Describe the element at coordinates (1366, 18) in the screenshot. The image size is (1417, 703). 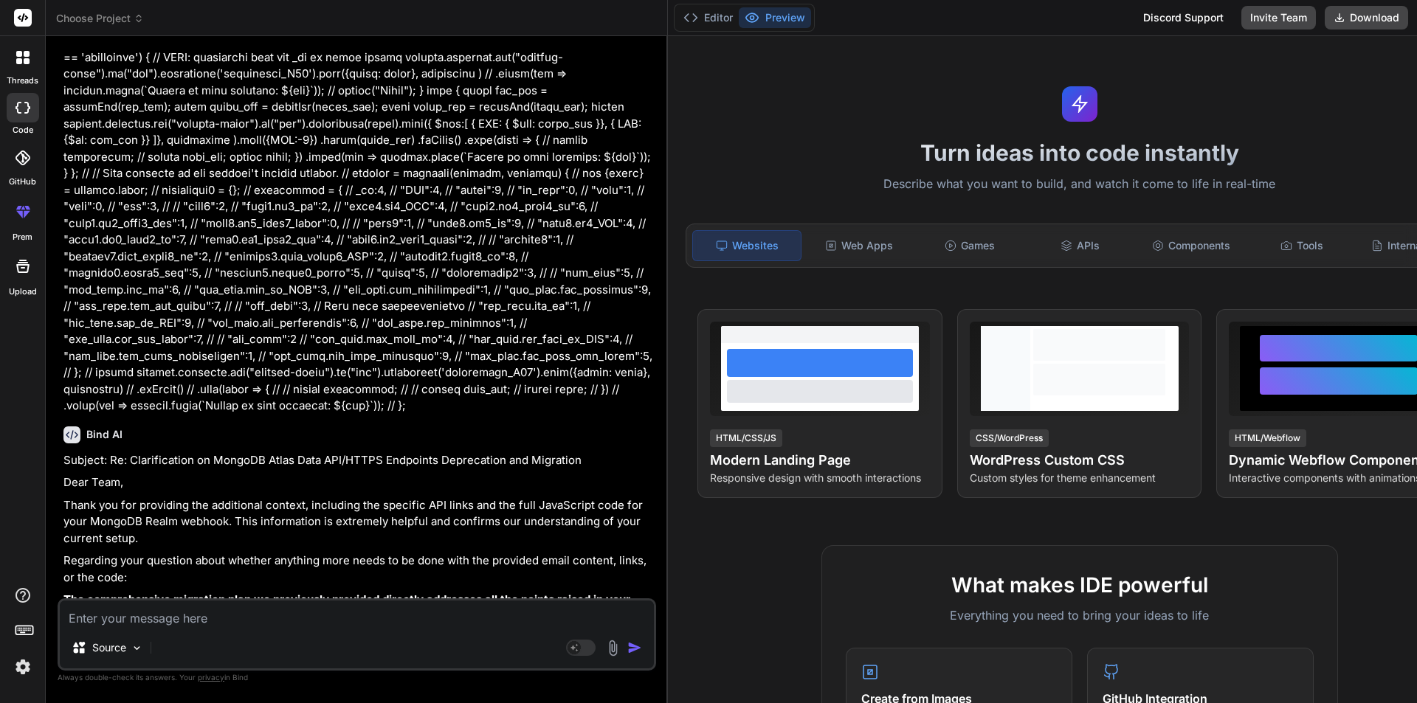
I see `button: Download` at that location.